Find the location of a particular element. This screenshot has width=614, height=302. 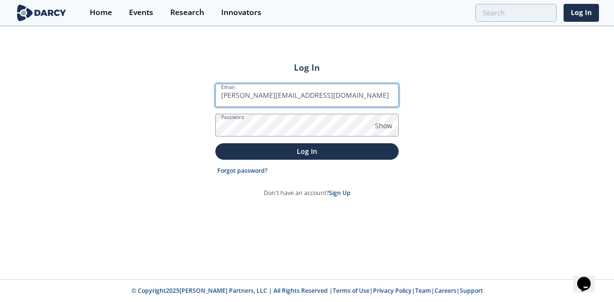

a: Careers is located at coordinates (445, 291).